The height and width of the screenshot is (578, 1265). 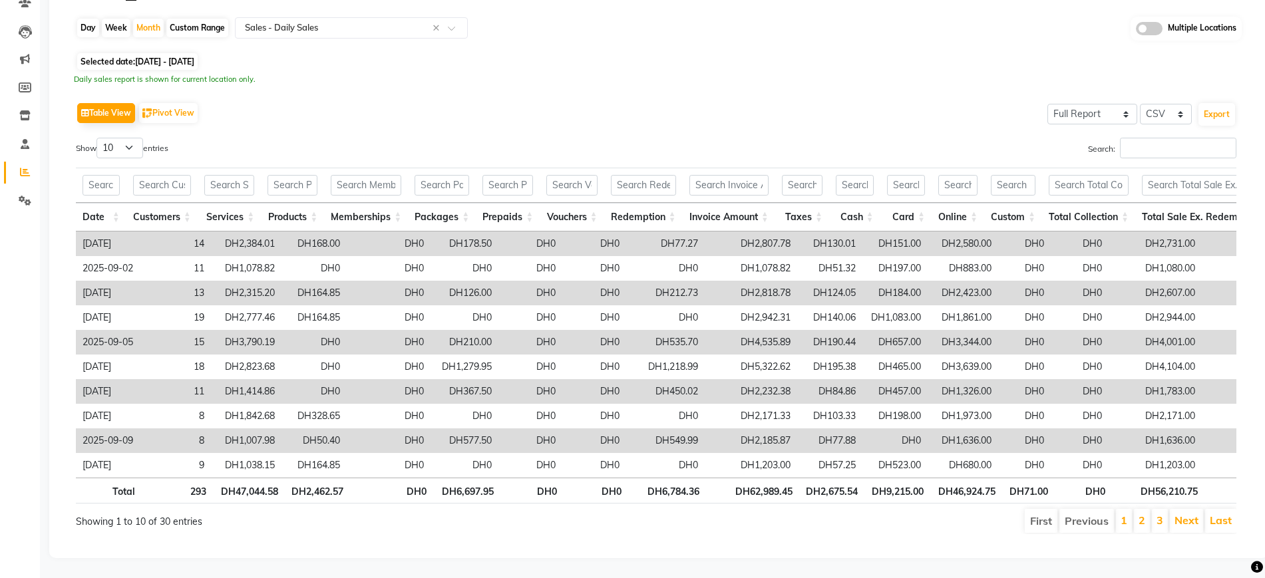 What do you see at coordinates (895, 391) in the screenshot?
I see `td: DH457.00` at bounding box center [895, 391].